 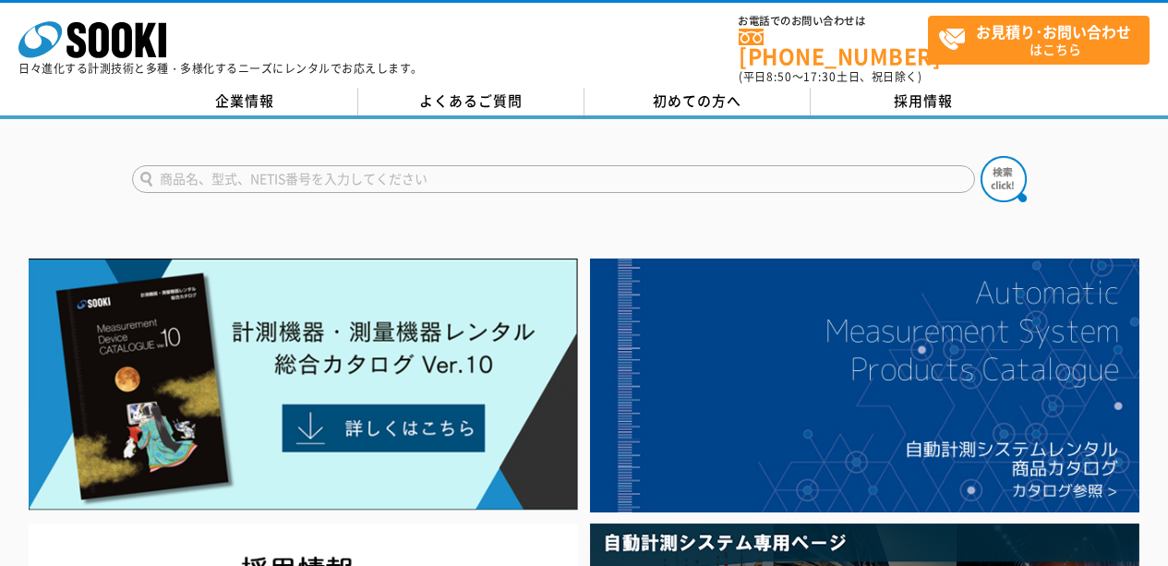 I want to click on img: Catalog Ver10, so click(x=303, y=384).